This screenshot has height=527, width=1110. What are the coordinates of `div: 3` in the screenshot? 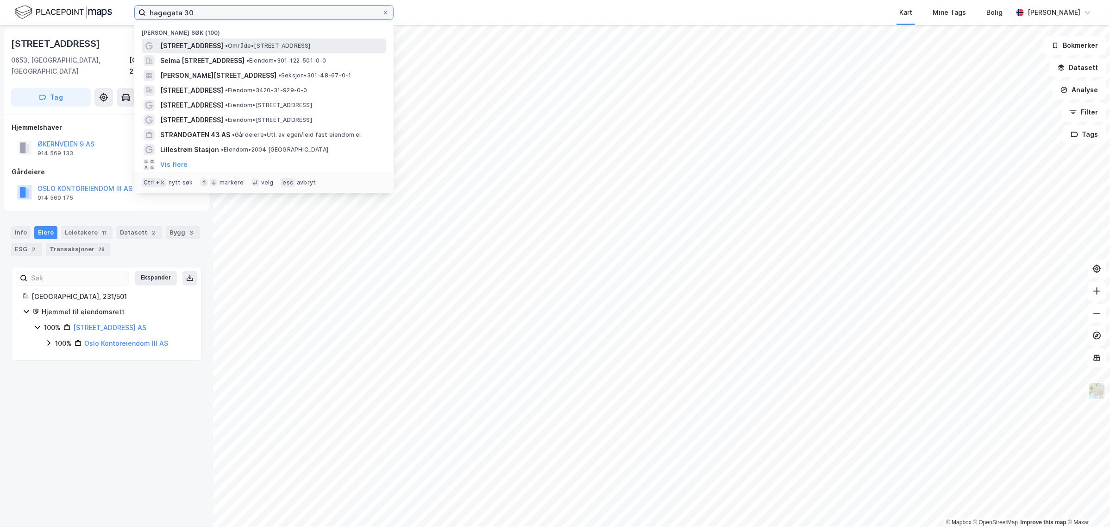 It's located at (192, 233).